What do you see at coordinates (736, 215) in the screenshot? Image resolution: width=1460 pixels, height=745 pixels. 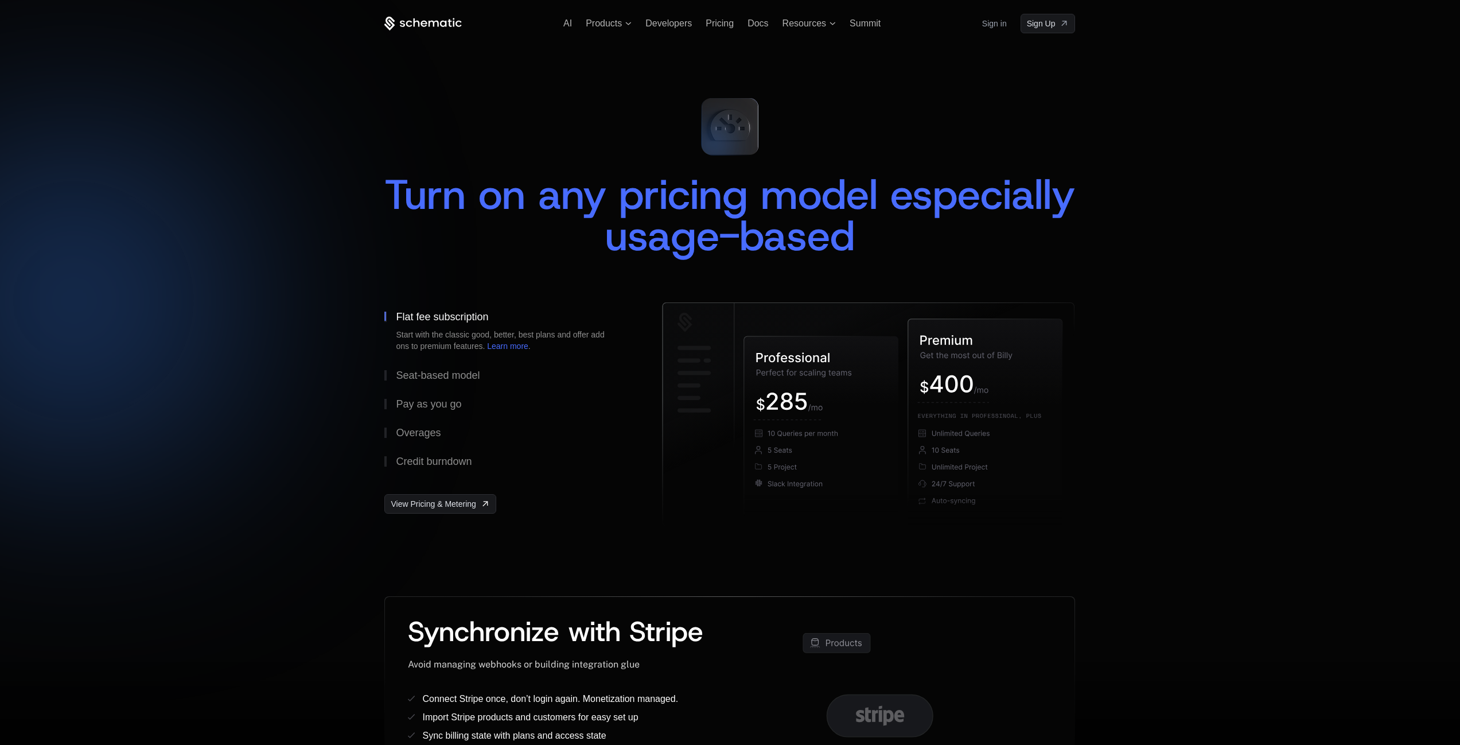 I see `span: Turn on any pricing model especially usage-based` at bounding box center [736, 215].